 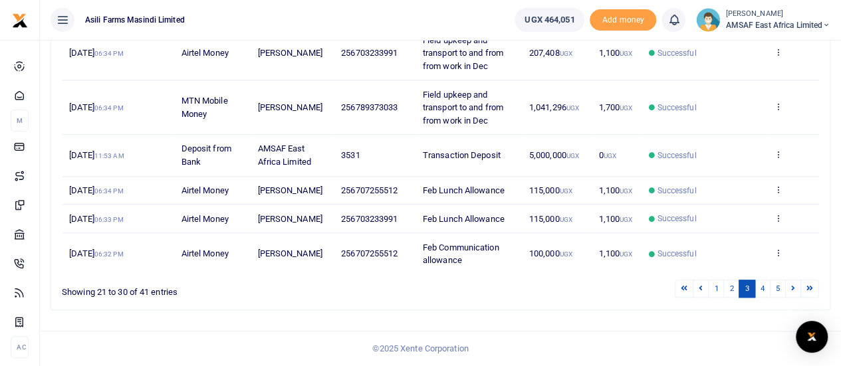 I want to click on a: 2, so click(x=731, y=288).